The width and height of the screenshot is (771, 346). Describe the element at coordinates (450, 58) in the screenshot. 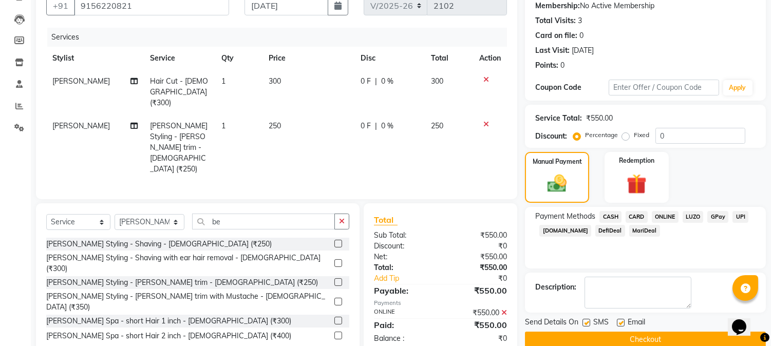

I see `th: Total` at that location.